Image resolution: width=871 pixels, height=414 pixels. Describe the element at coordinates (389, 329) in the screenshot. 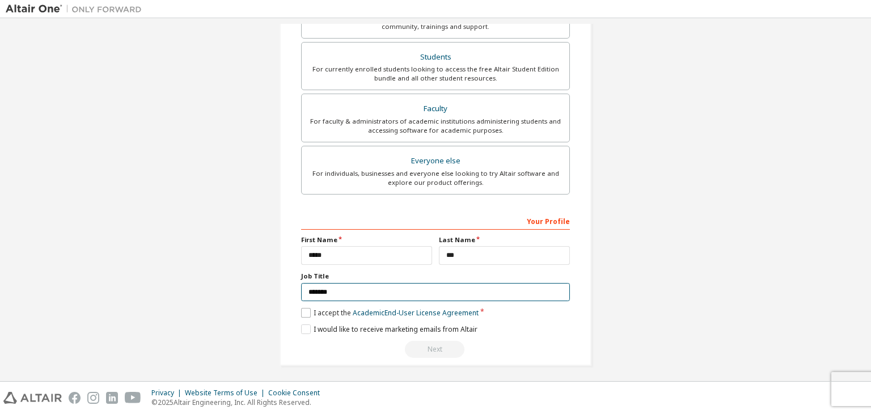

I see `label: I would like to receive marketing emails from Altair` at that location.